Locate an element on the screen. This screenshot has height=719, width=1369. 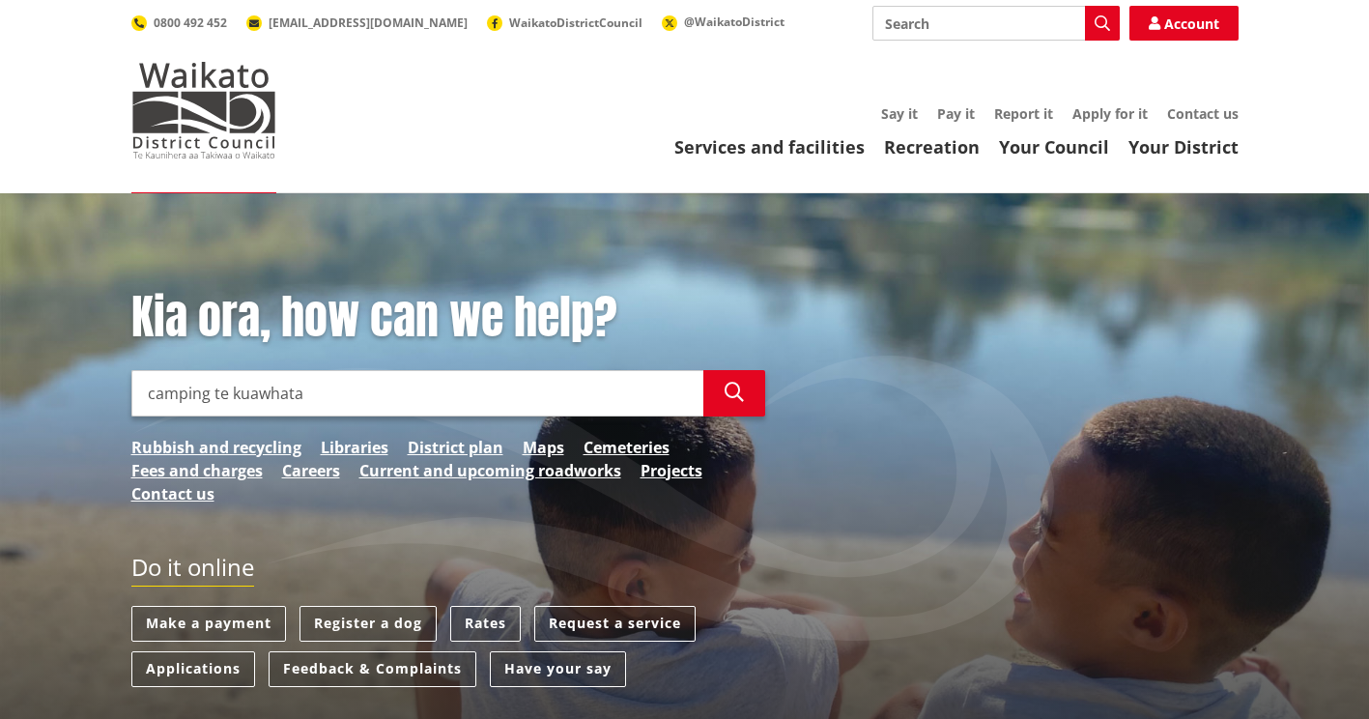
a: Say it is located at coordinates (899, 113).